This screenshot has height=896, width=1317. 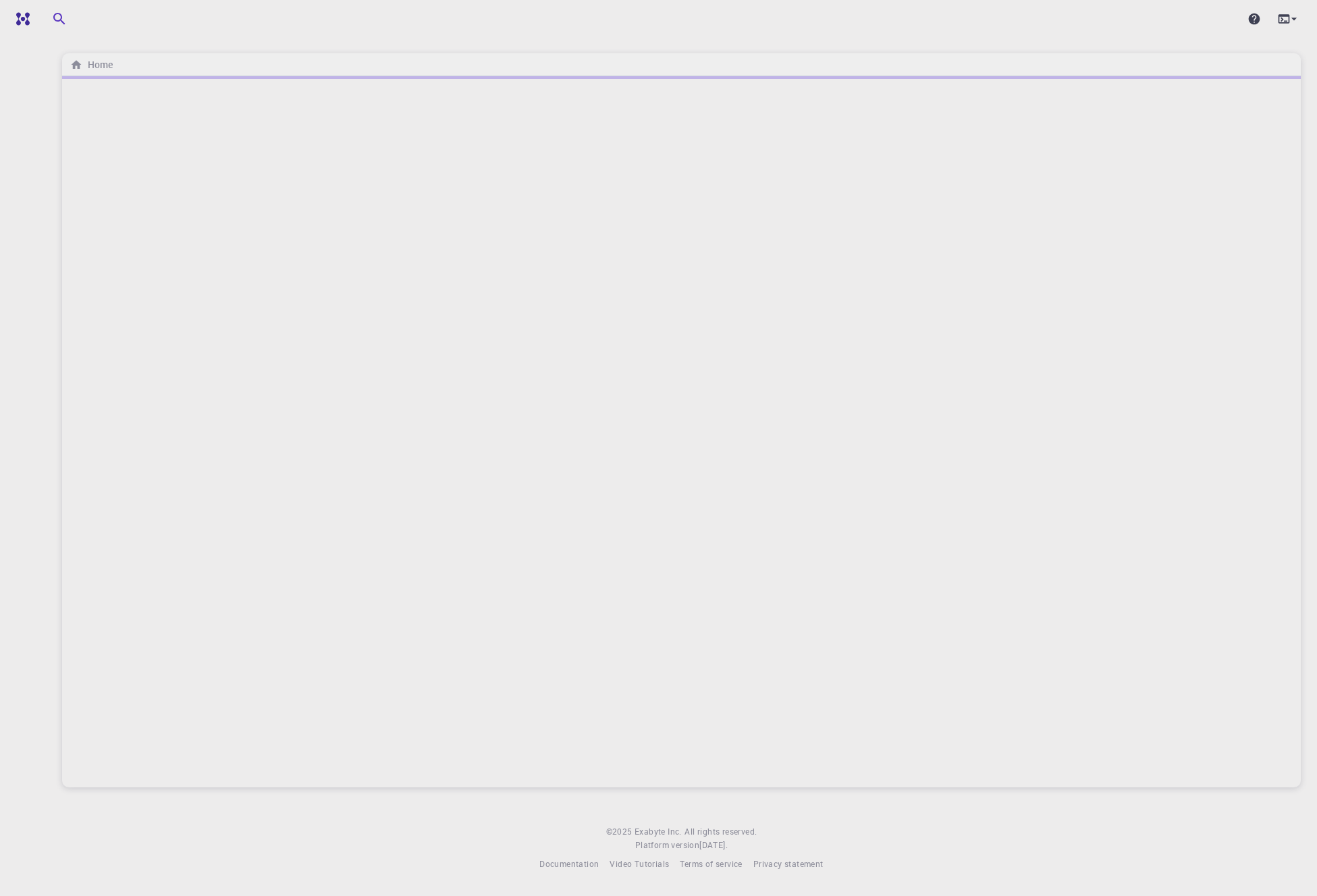 I want to click on nav: breadcrumb, so click(x=91, y=65).